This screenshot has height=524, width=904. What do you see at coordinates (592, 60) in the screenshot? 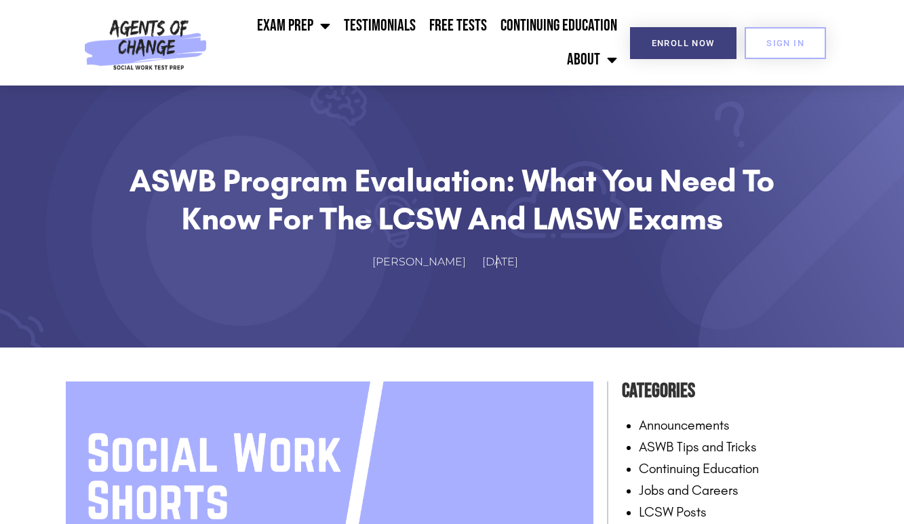
I see `a: About` at bounding box center [592, 60].